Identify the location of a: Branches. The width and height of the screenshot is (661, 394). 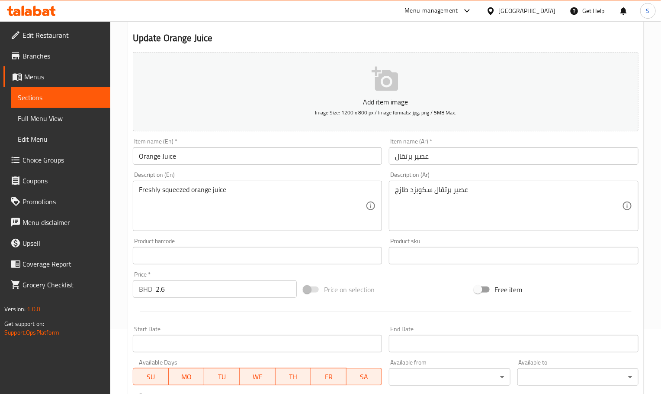
(57, 56).